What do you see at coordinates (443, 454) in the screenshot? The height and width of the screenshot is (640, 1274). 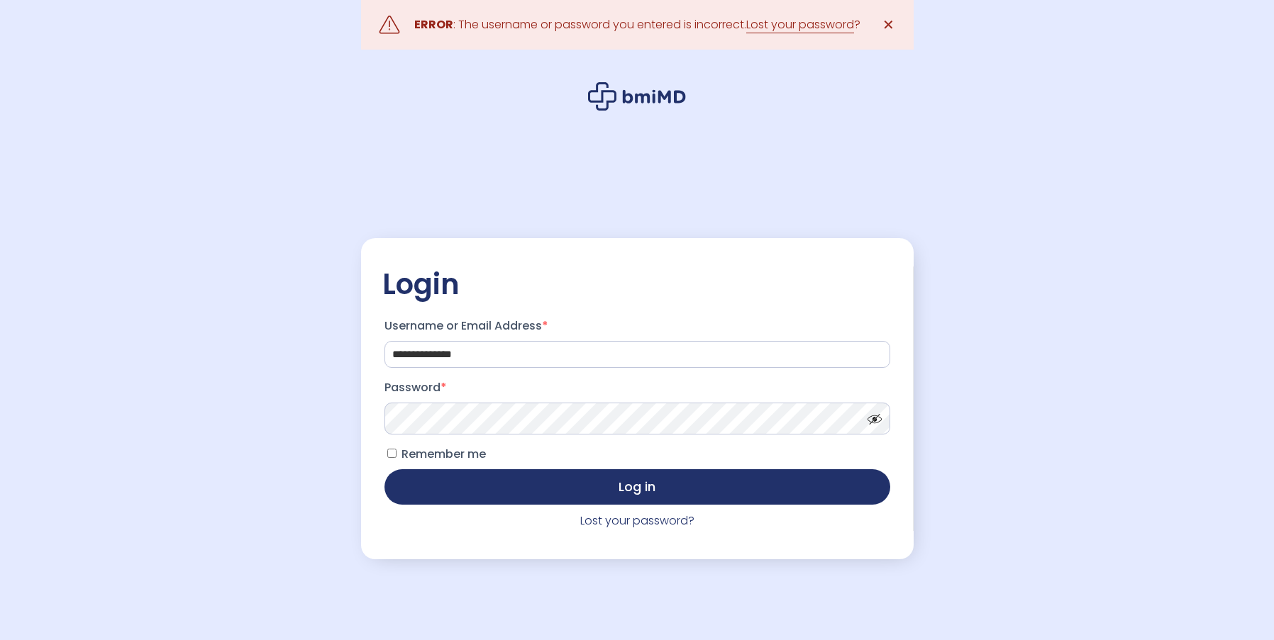 I see `span: Remember me` at bounding box center [443, 454].